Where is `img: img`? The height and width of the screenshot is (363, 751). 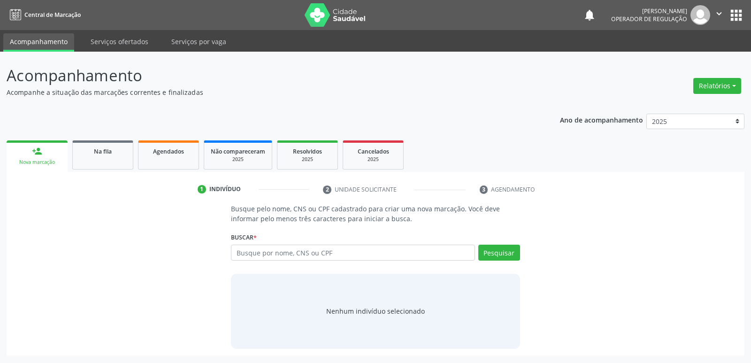 img: img is located at coordinates (701, 15).